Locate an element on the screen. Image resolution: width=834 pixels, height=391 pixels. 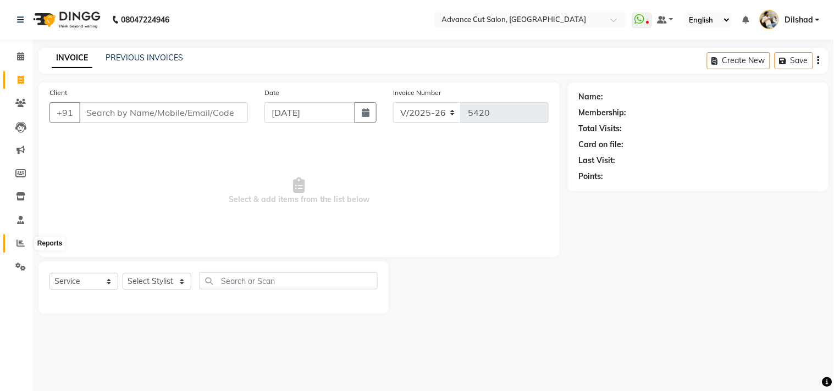
a: PREVIOUS INVOICES is located at coordinates (144, 58).